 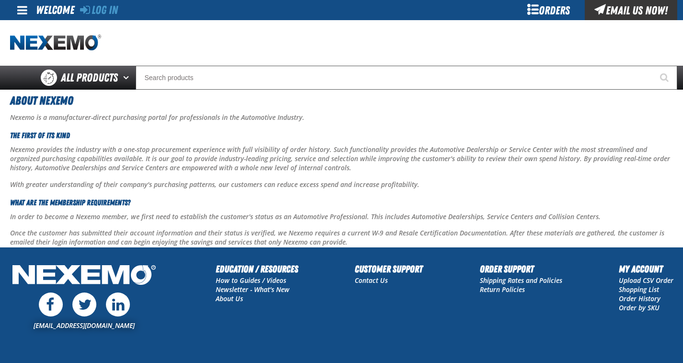 I want to click on button: Open All Products pages, so click(x=127, y=78).